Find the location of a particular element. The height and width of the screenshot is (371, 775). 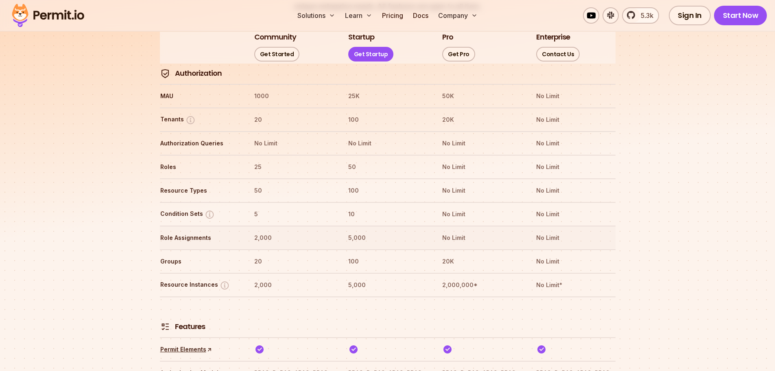

a: Permit Elements↑ is located at coordinates (186, 349).